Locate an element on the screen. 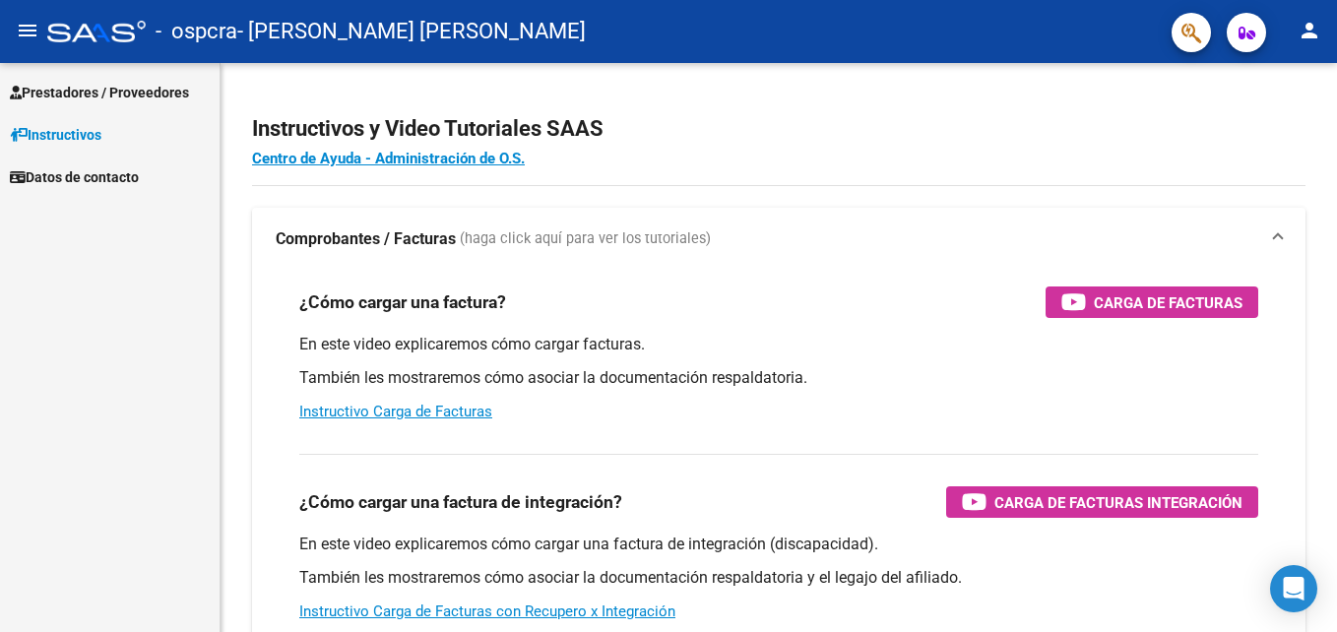 This screenshot has width=1337, height=632. strong: Comprobantes / Facturas is located at coordinates (365, 239).